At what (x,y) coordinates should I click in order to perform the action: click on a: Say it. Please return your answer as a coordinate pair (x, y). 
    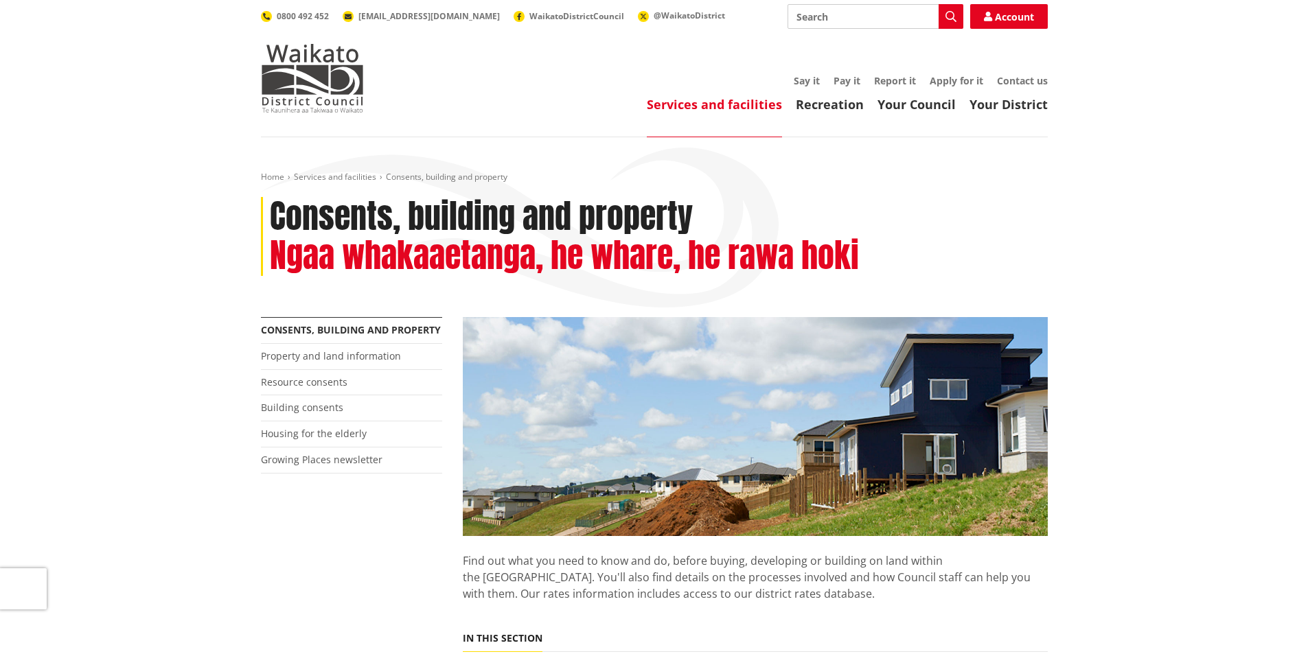
    Looking at the image, I should click on (807, 80).